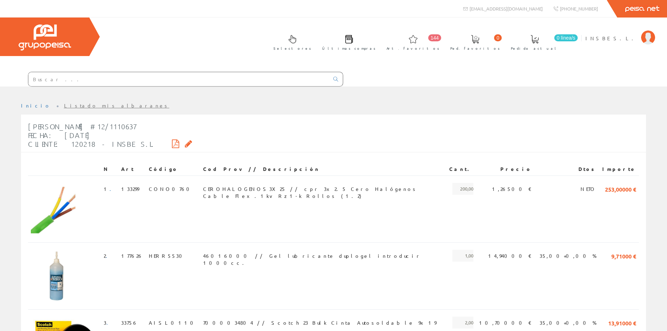 This screenshot has width=667, height=331. What do you see at coordinates (461, 169) in the screenshot?
I see `th: Cant.` at bounding box center [461, 169].